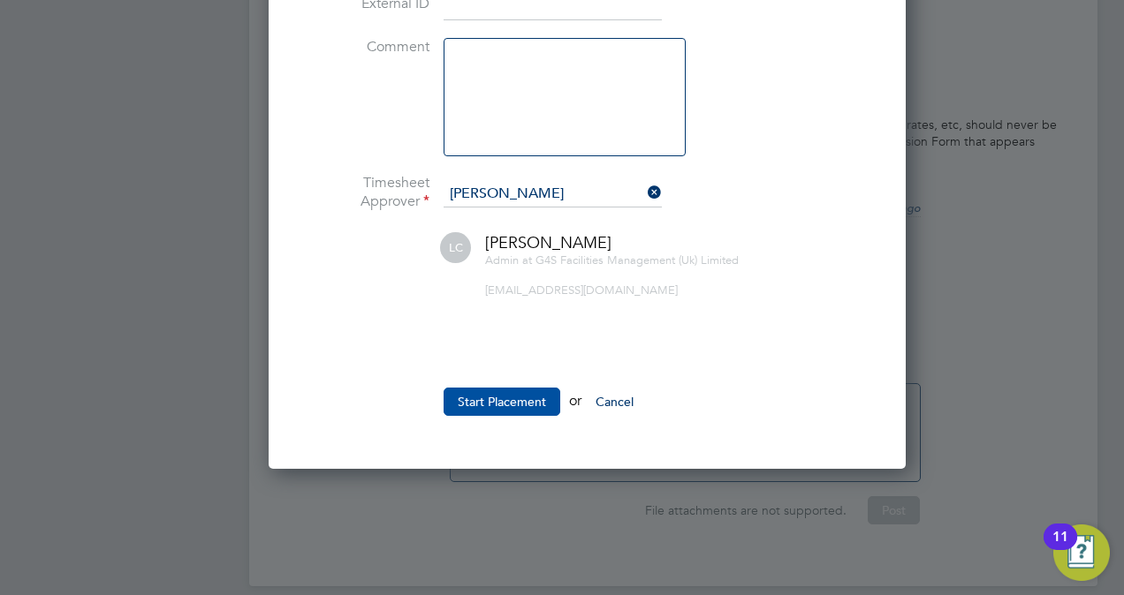 The height and width of the screenshot is (595, 1124). Describe the element at coordinates (363, 47) in the screenshot. I see `label: Comment` at that location.